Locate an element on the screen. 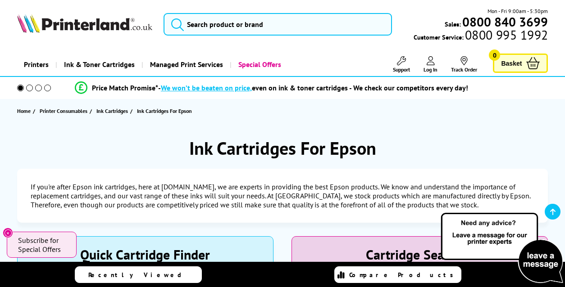 Image resolution: width=565 pixels, height=287 pixels. span: 0800 995 1992 is located at coordinates (505, 35).